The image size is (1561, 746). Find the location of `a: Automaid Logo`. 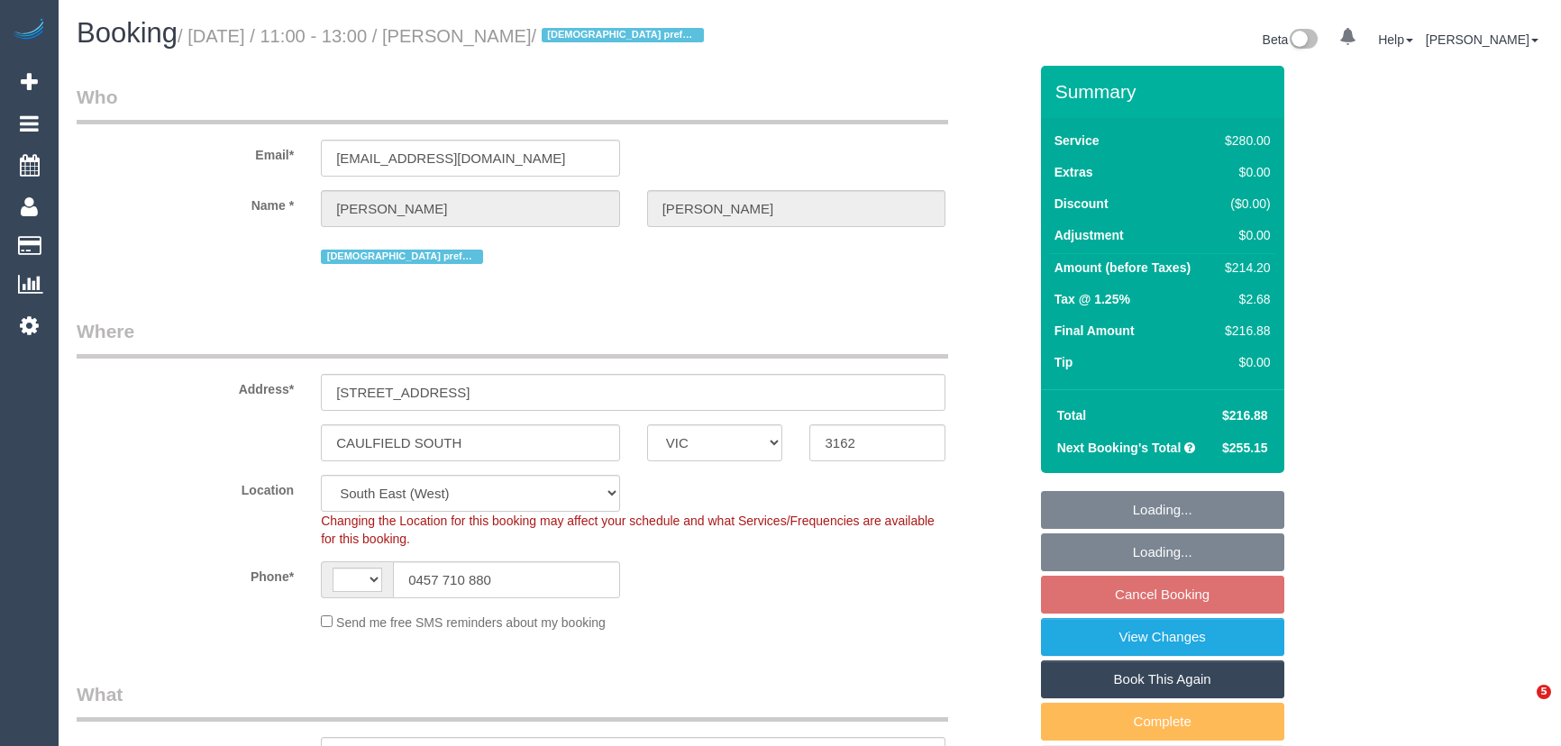

a: Automaid Logo is located at coordinates (29, 31).